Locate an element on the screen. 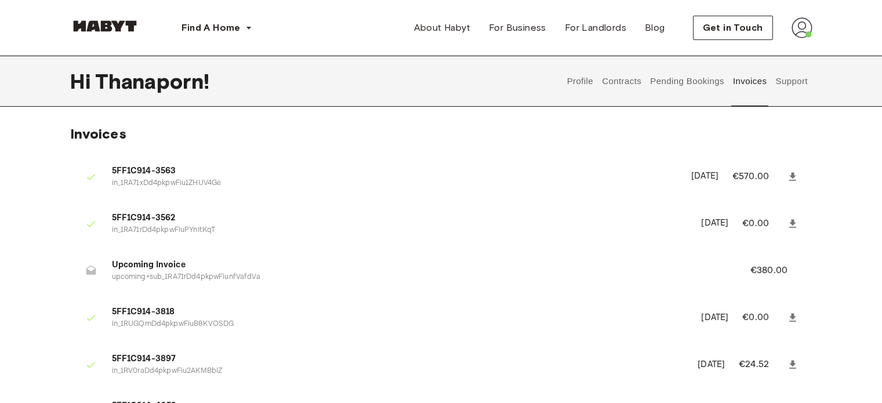 The image size is (882, 403). button: Contracts is located at coordinates (622, 81).